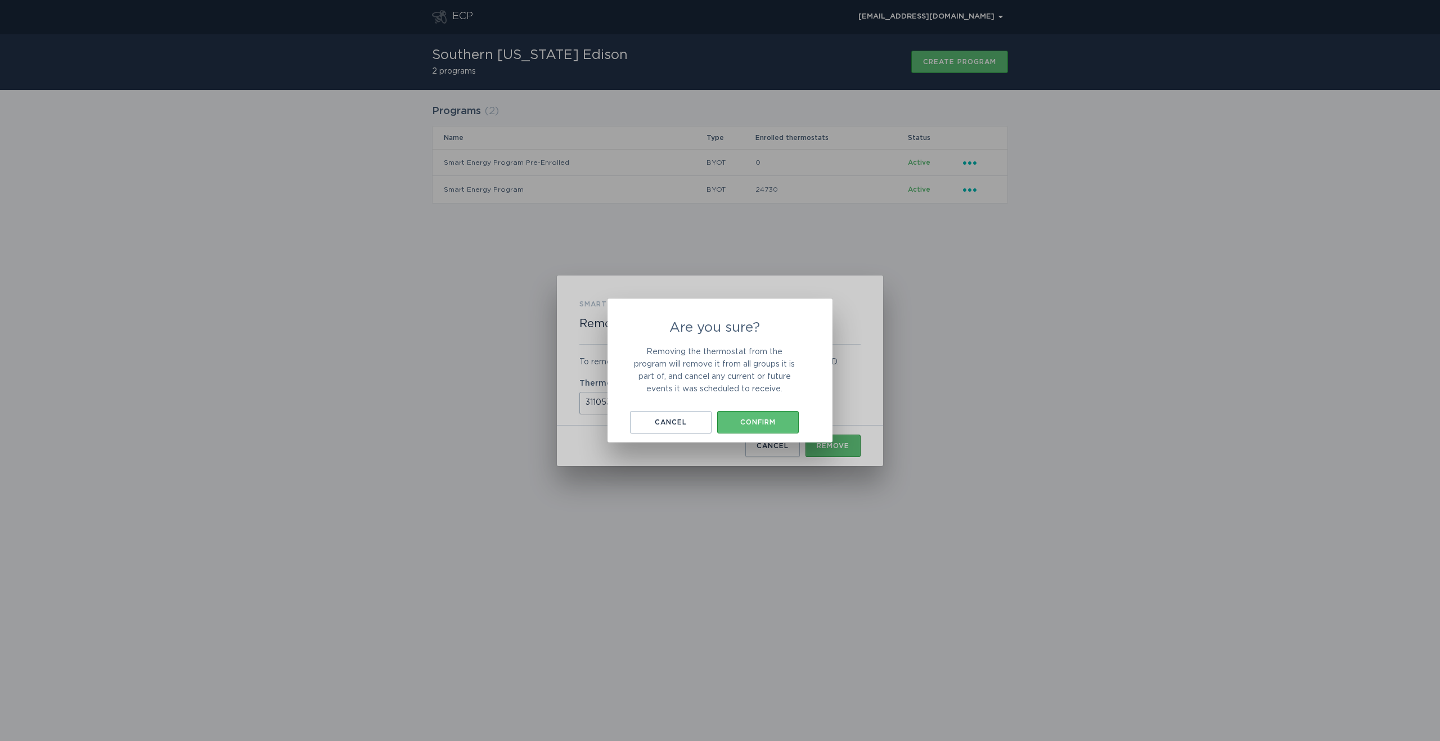 Image resolution: width=1440 pixels, height=741 pixels. Describe the element at coordinates (720, 371) in the screenshot. I see `div: Are you sure?` at that location.